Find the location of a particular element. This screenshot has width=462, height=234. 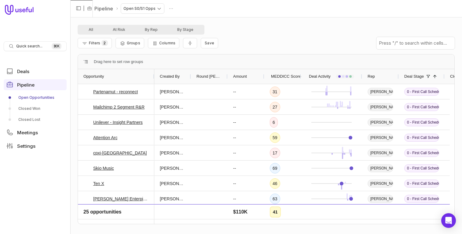

button: At Risk is located at coordinates (119, 30).